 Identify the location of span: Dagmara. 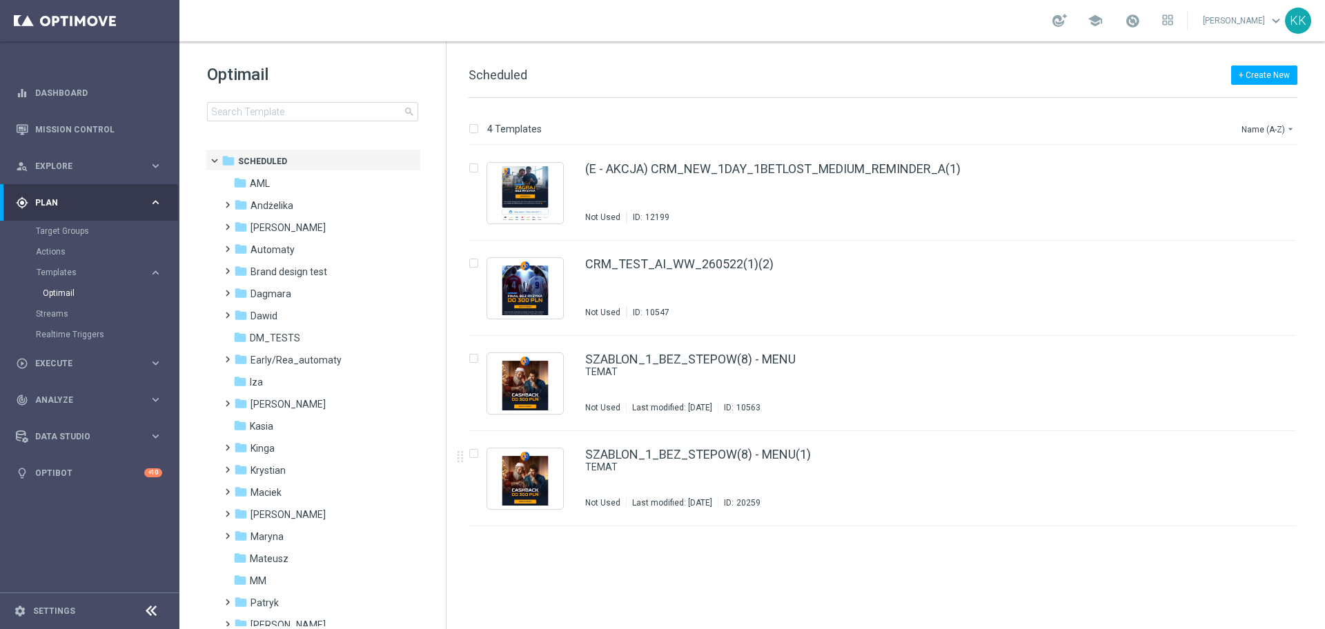
(270, 294).